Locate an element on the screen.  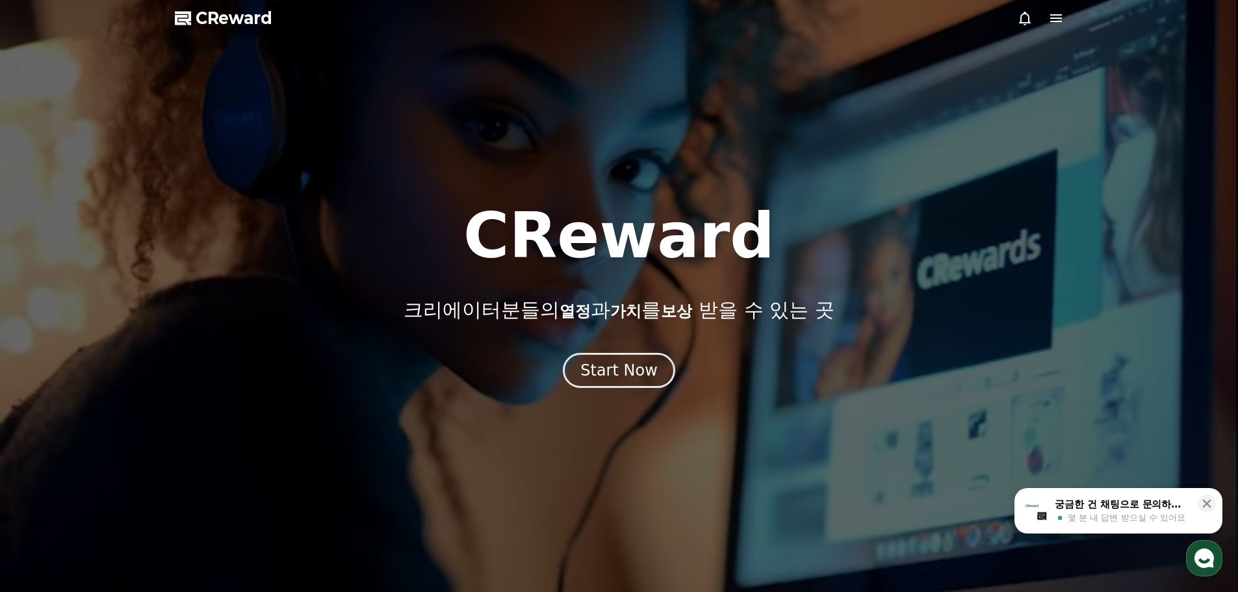
a: 대화 is located at coordinates (127, 428).